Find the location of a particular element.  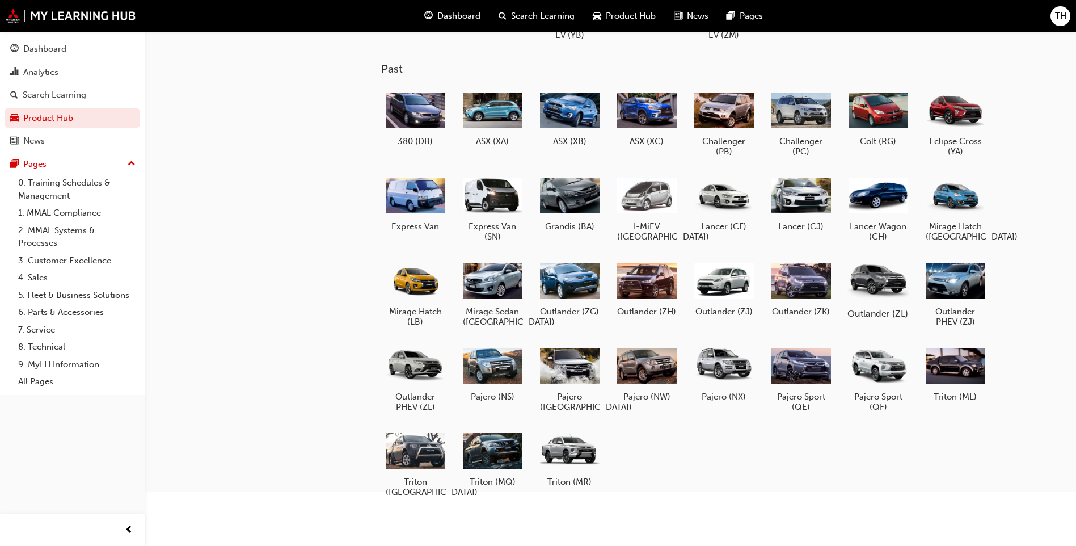

a: Express Van is located at coordinates (415, 203).